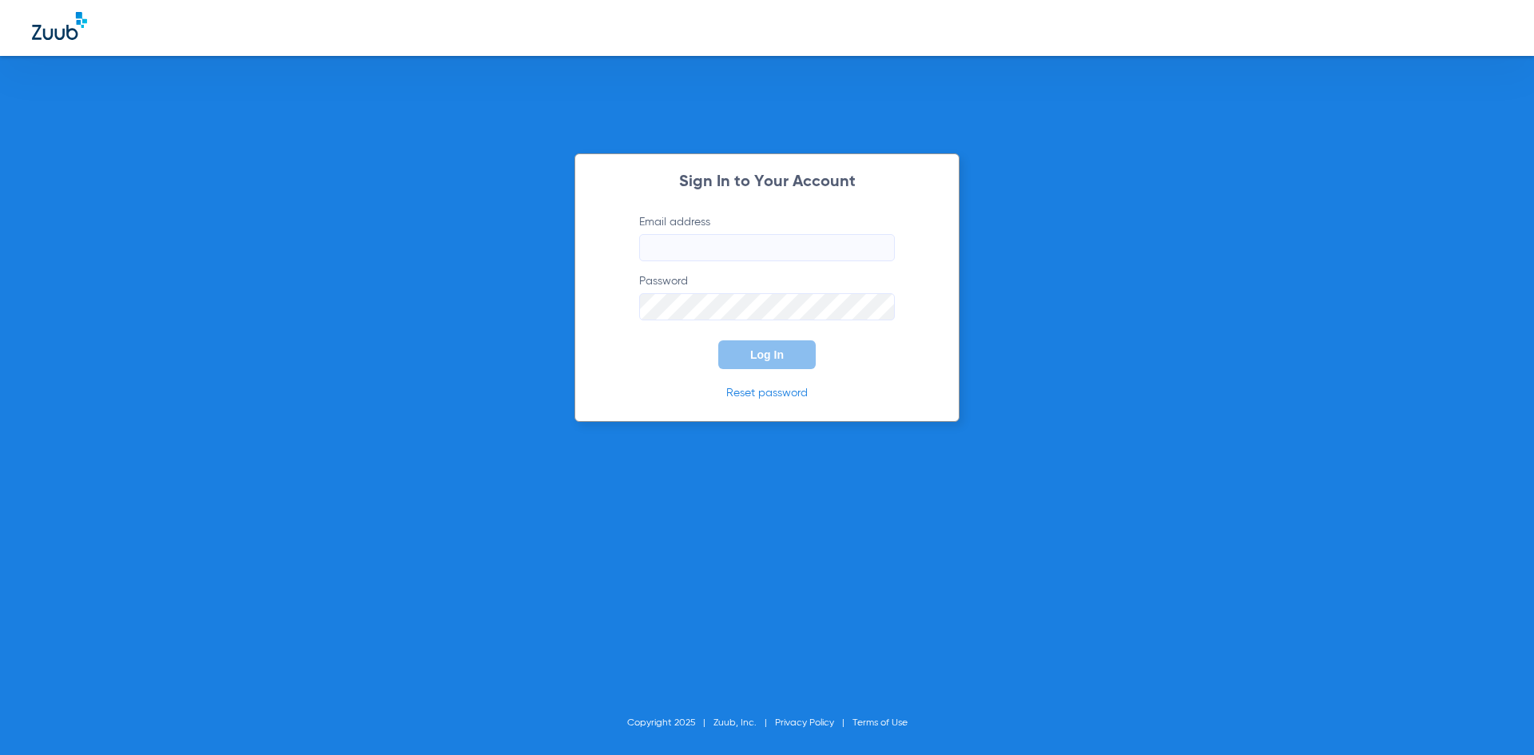 This screenshot has width=1534, height=755. Describe the element at coordinates (767, 355) in the screenshot. I see `button: Log In` at that location.